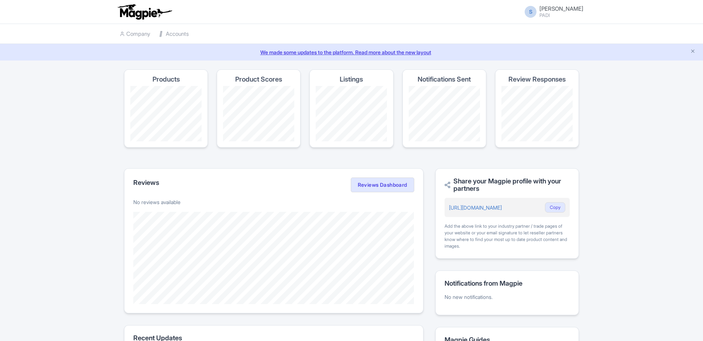 The image size is (703, 341). What do you see at coordinates (530, 12) in the screenshot?
I see `span: S` at bounding box center [530, 12].